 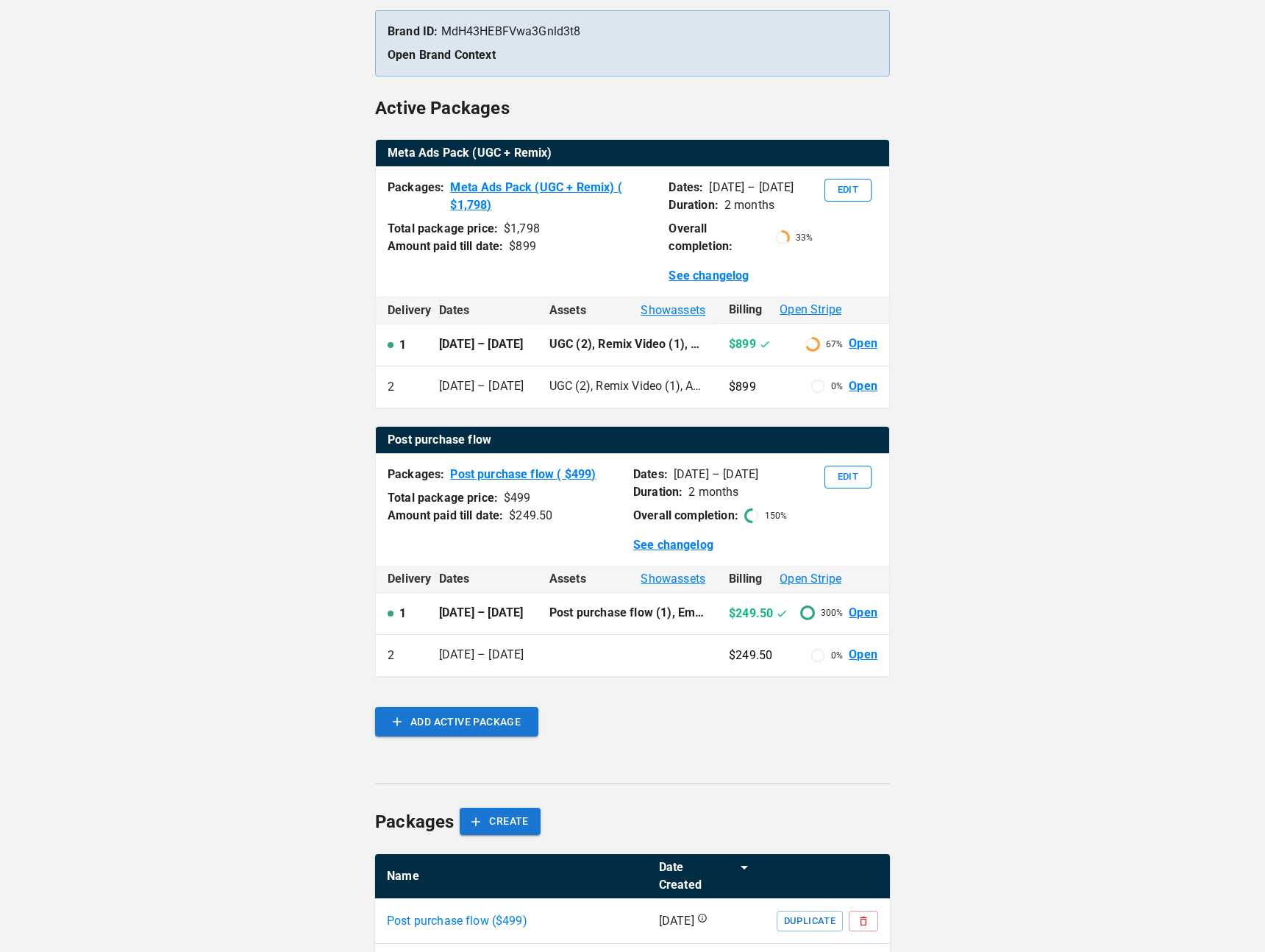 What do you see at coordinates (456, 921) in the screenshot?
I see `a: Post purchase flow ($499)` at bounding box center [456, 921].